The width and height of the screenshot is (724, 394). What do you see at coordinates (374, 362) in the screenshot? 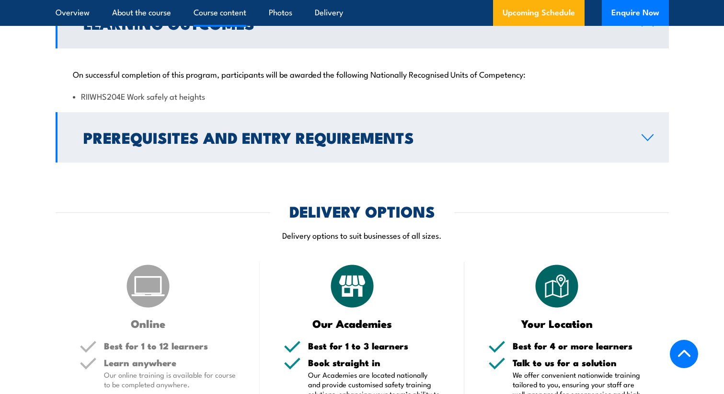
I see `h5: Book straight in` at bounding box center [374, 362].